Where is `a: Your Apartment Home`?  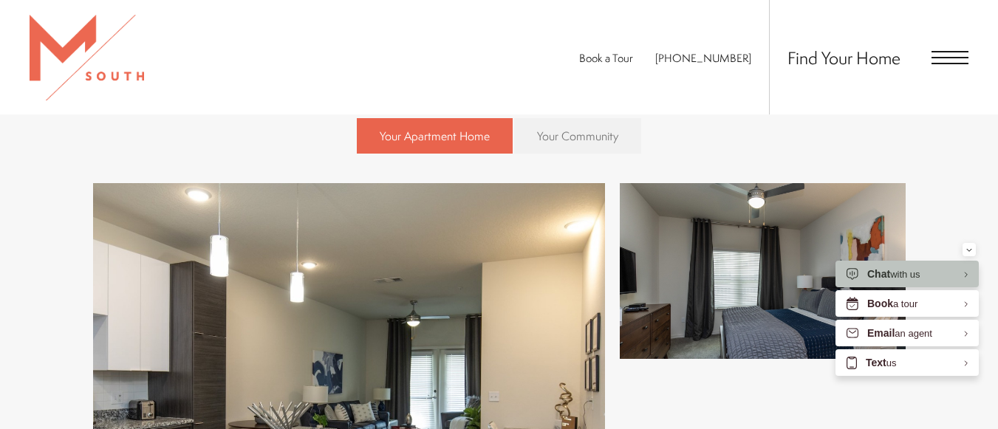 a: Your Apartment Home is located at coordinates (434, 136).